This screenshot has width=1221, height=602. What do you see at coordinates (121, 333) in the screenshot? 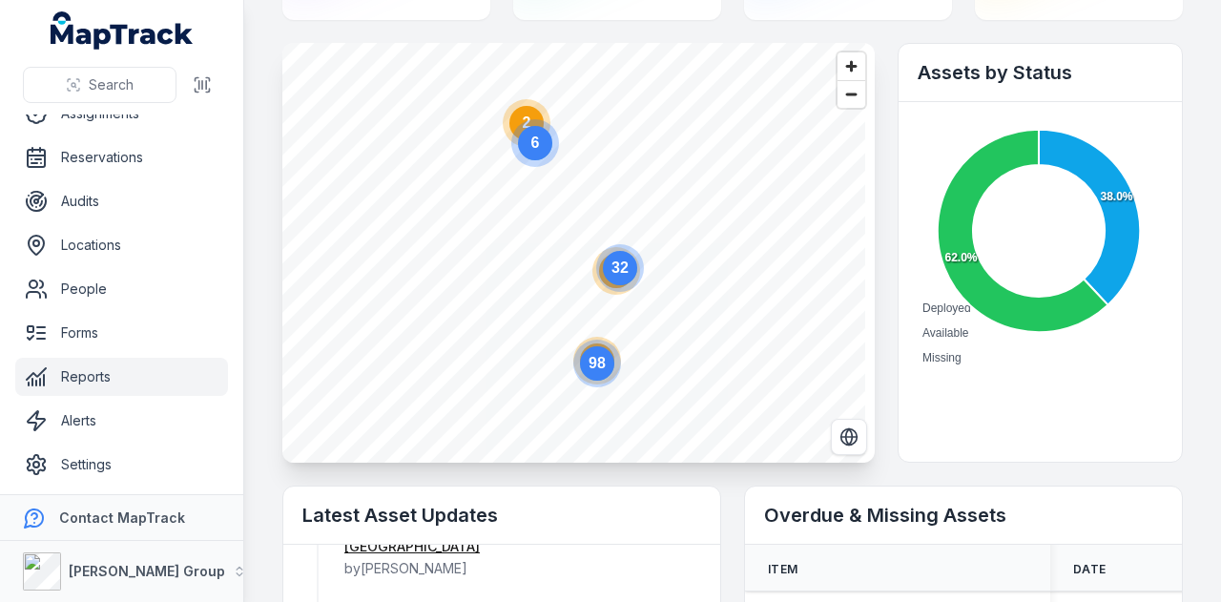
I see `a: Forms` at bounding box center [121, 333].